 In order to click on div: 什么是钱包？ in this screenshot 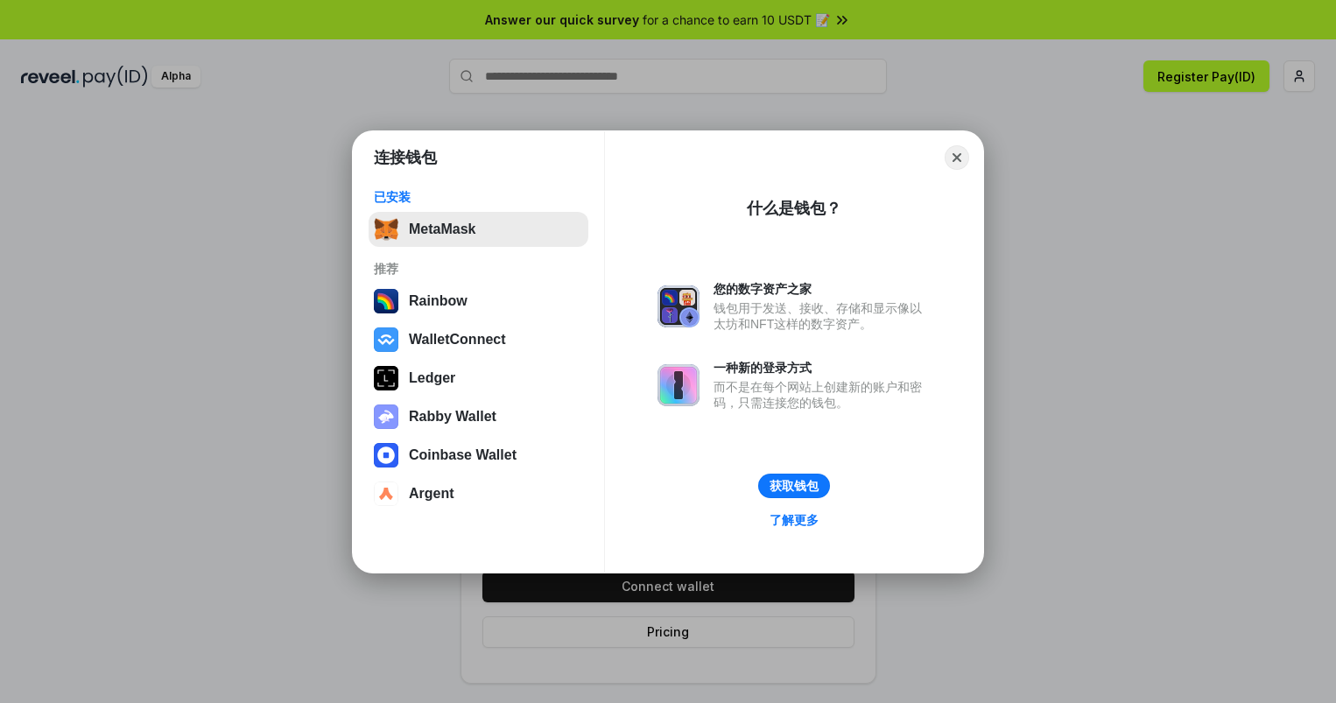, I will do `click(794, 208)`.